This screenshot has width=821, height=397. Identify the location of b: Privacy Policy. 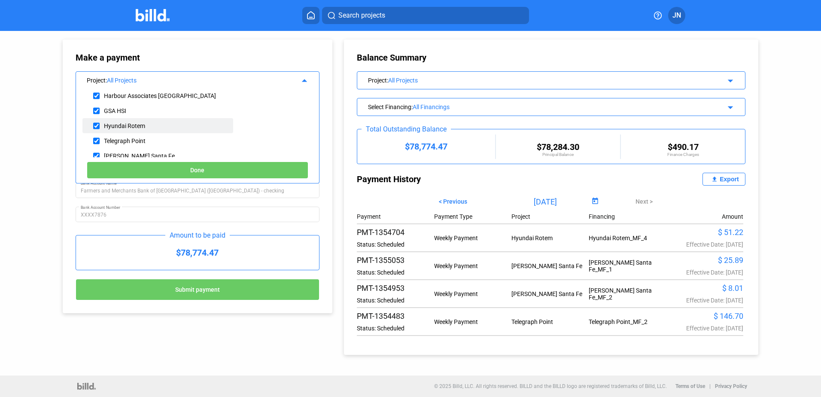
(731, 386).